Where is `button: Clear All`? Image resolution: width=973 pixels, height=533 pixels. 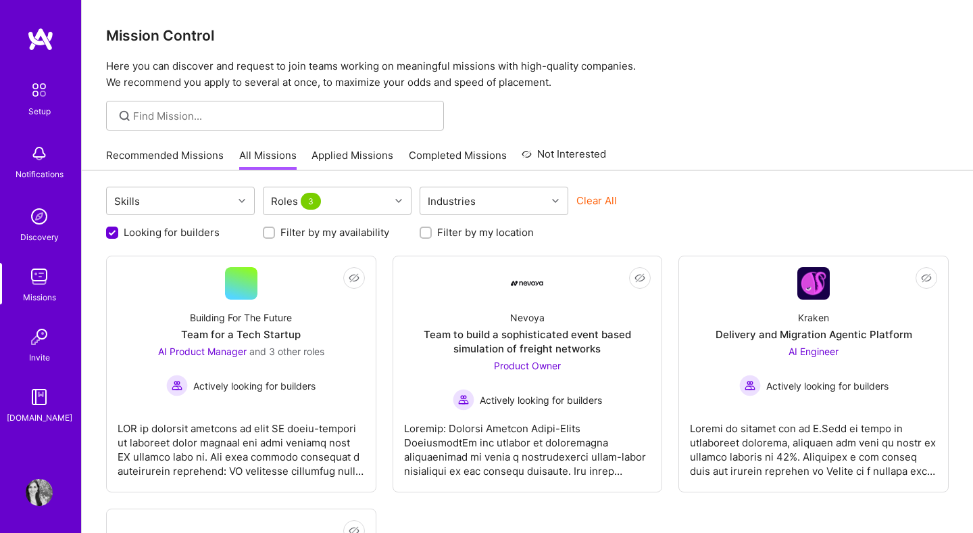
button: Clear All is located at coordinates (597, 200).